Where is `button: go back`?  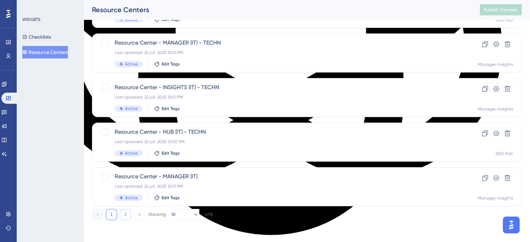
button: go back is located at coordinates (11, 9).